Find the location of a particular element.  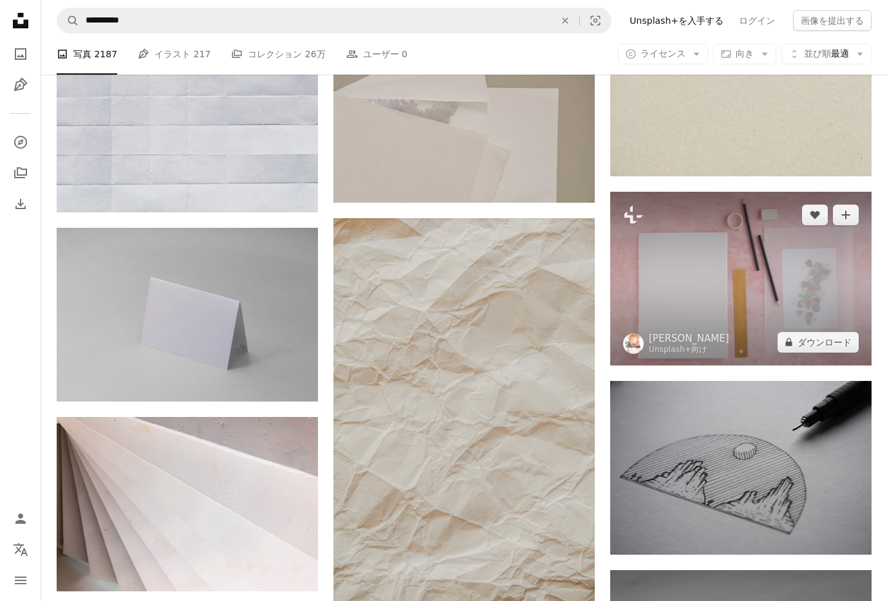

a: ログイン is located at coordinates (757, 21).